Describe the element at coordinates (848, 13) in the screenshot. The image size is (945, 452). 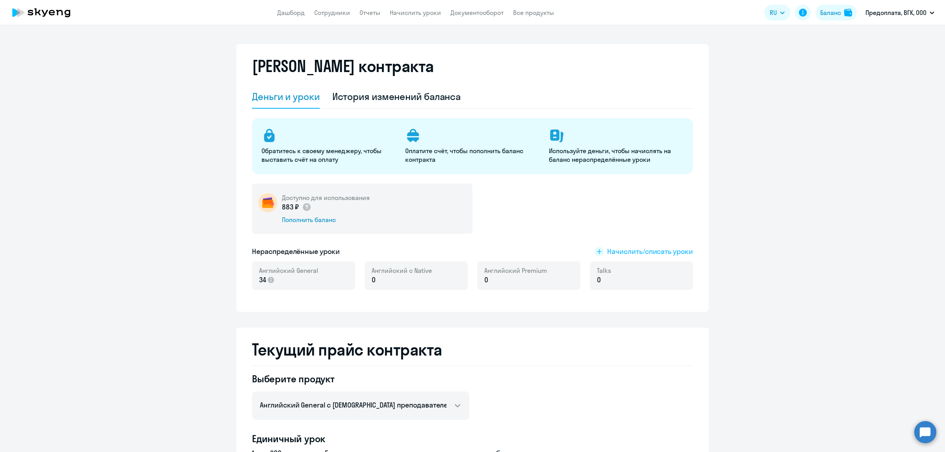
I see `img: balance` at that location.